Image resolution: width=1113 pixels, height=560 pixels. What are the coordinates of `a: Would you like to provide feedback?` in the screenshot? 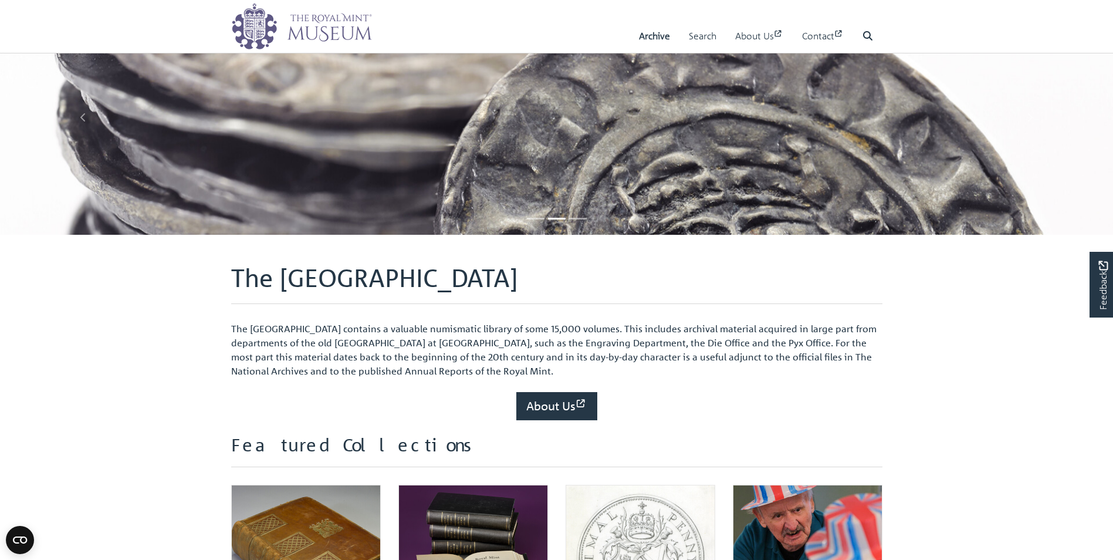 It's located at (1101, 284).